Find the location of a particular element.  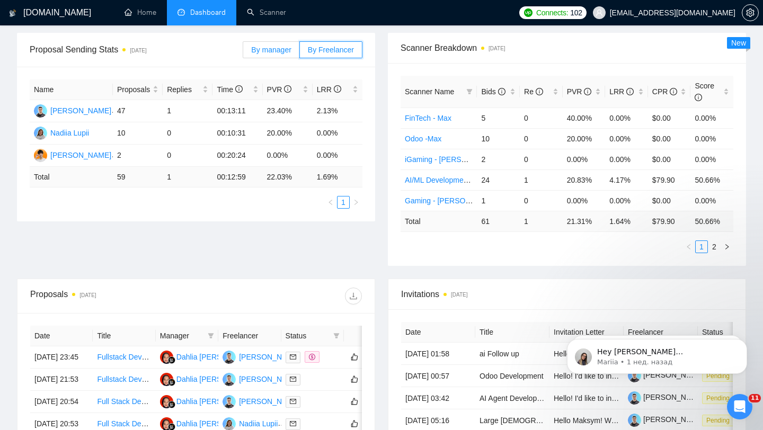

a: AI Agent Development for Copy and Script Creation is located at coordinates (564, 398).